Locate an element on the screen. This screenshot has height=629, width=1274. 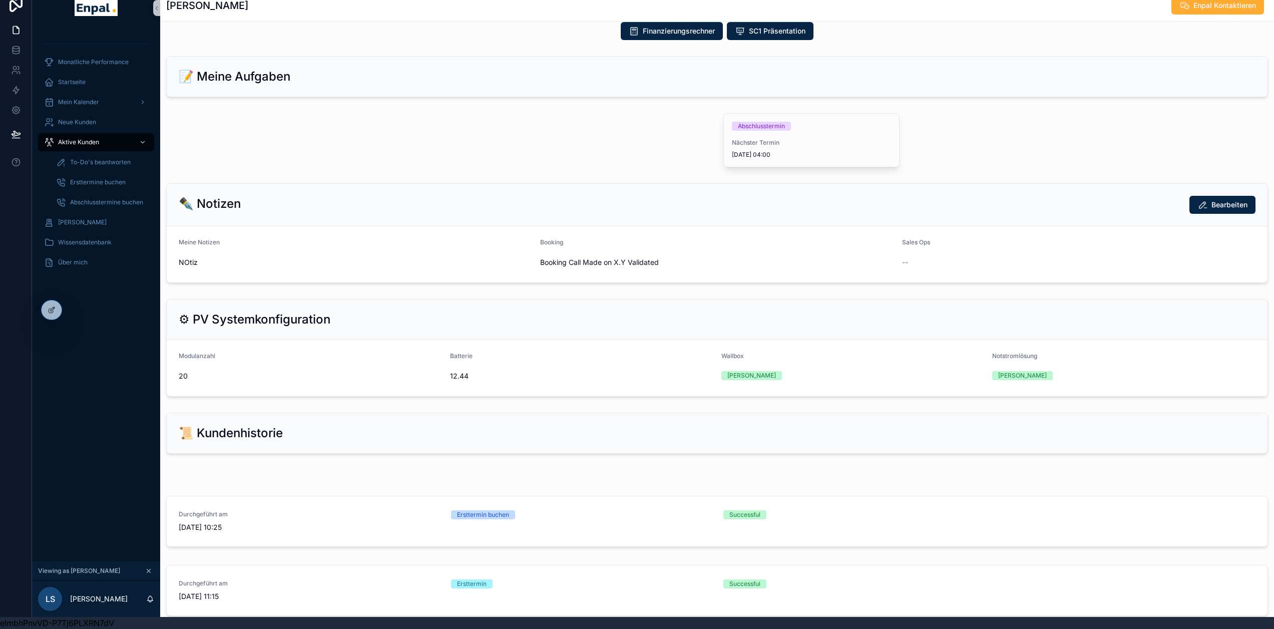
a: Ersttermine buchen is located at coordinates (102, 182).